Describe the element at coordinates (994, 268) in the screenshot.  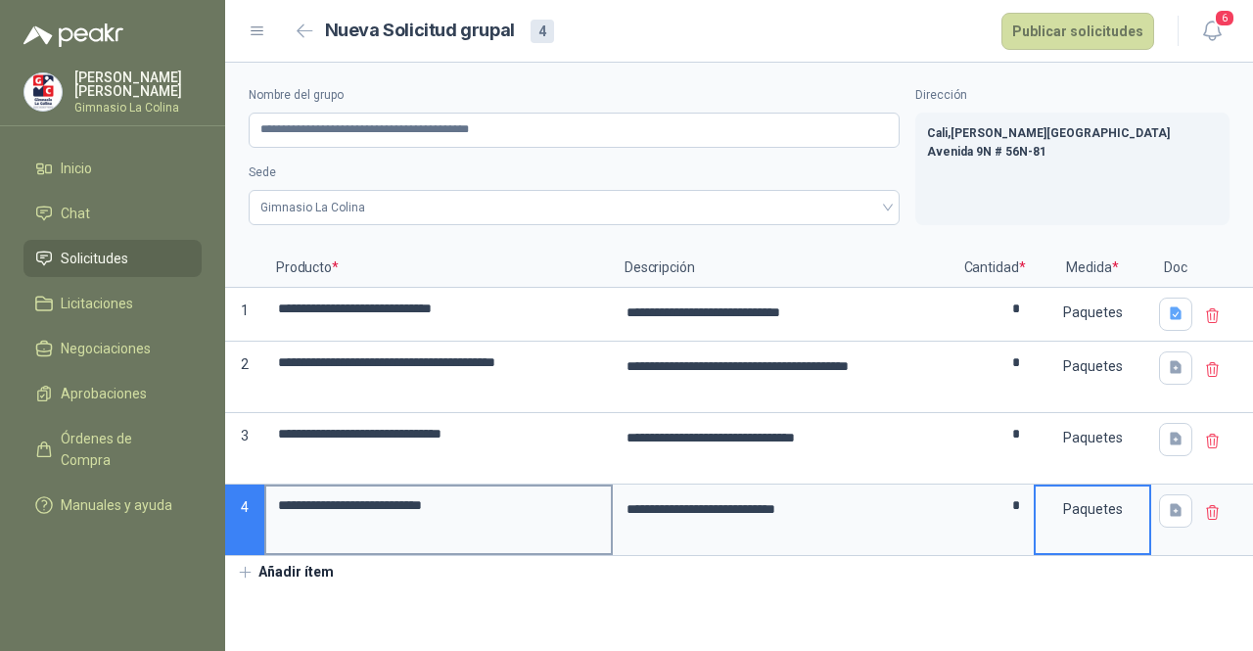
I see `p: Cantidad` at that location.